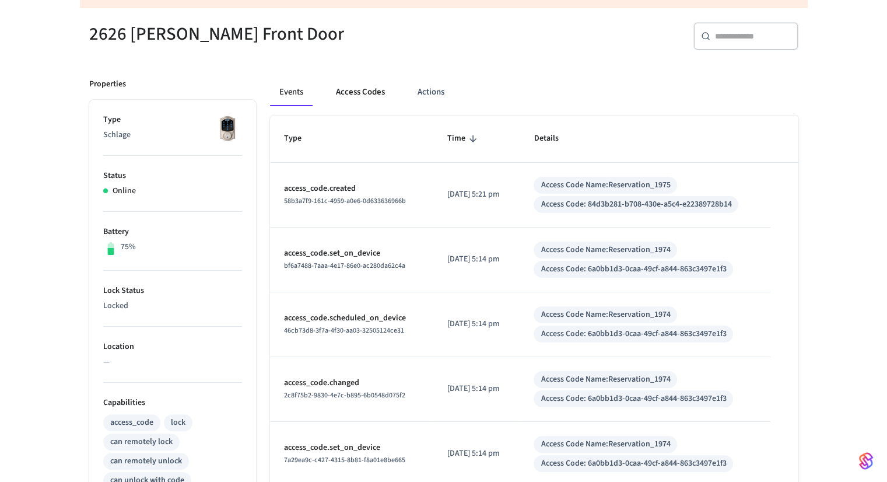 The width and height of the screenshot is (887, 482). What do you see at coordinates (352, 318) in the screenshot?
I see `p: access_code.scheduled_on_device` at bounding box center [352, 318].